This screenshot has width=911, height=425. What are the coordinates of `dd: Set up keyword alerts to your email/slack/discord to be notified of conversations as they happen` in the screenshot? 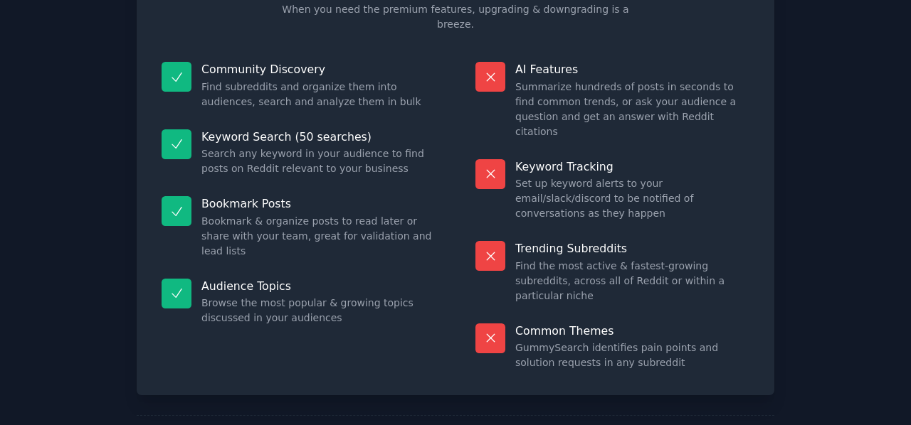 It's located at (632, 198).